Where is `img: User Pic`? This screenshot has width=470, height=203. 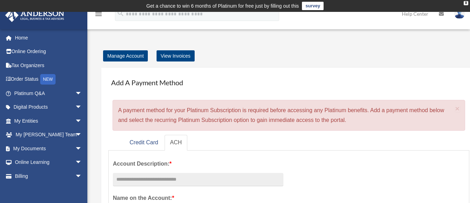
img: User Pic is located at coordinates (459, 14).